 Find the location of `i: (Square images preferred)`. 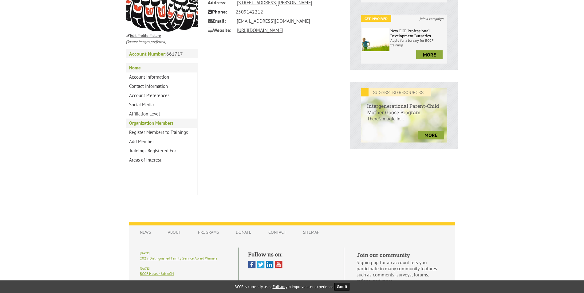

i: (Square images preferred) is located at coordinates (146, 41).